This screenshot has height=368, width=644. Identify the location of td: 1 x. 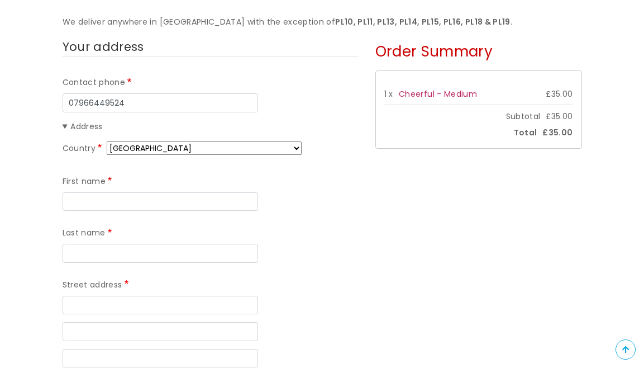
(392, 94).